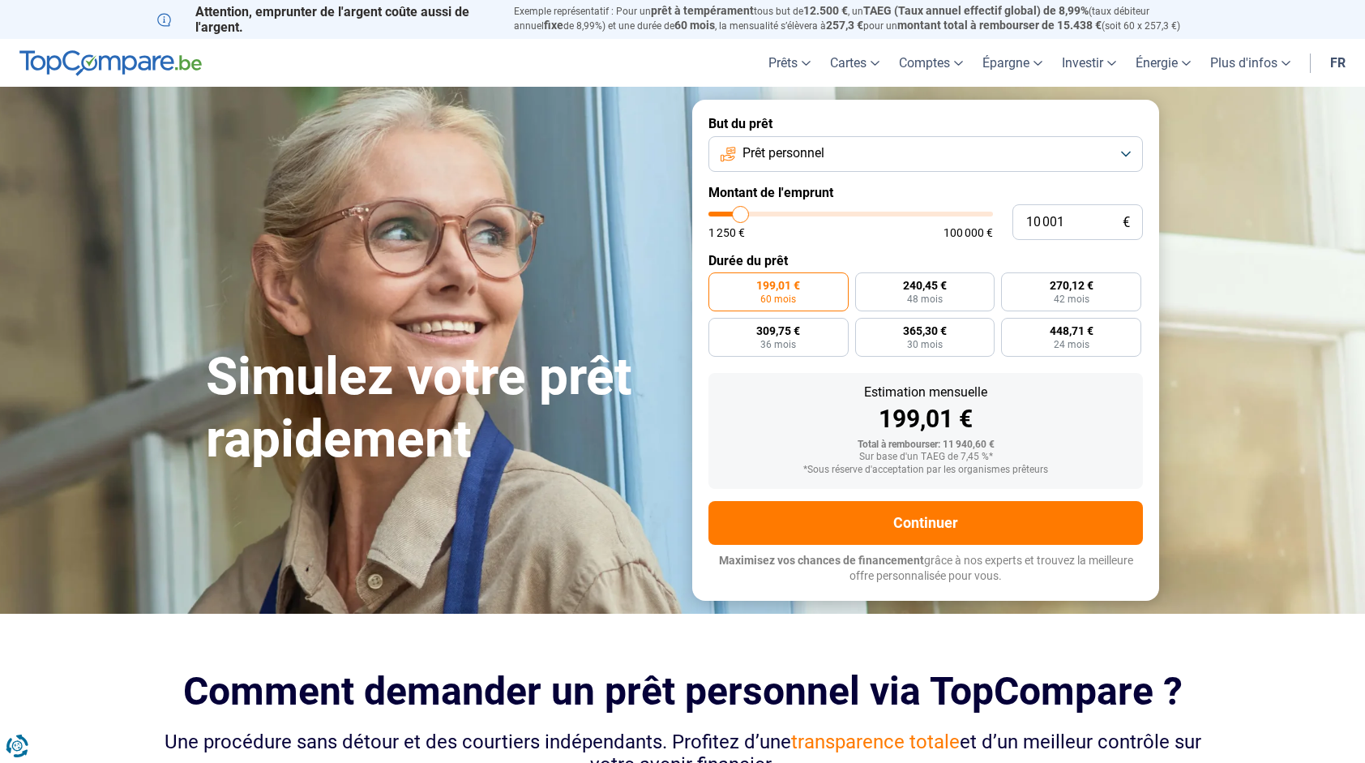 The height and width of the screenshot is (763, 1365). Describe the element at coordinates (926, 470) in the screenshot. I see `div: *Sous réserve d'acceptation par les organismes prêteurs` at that location.